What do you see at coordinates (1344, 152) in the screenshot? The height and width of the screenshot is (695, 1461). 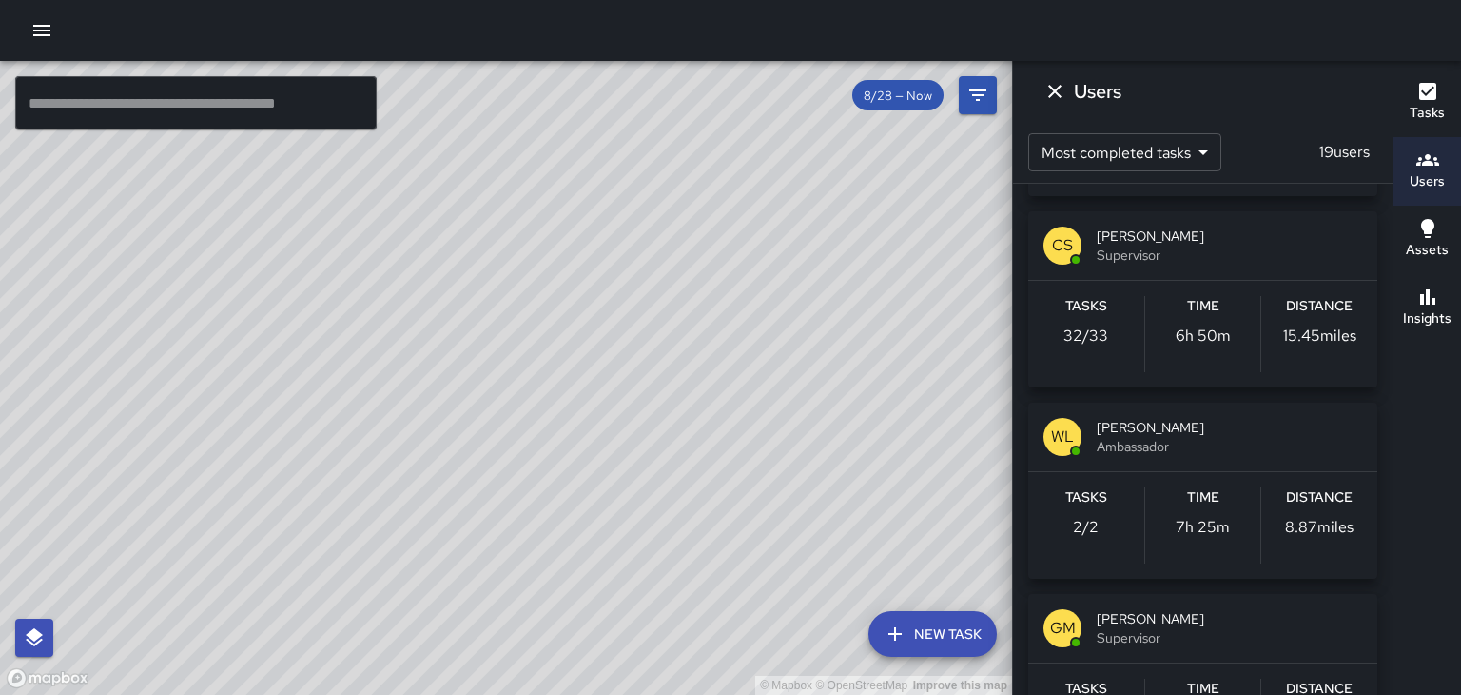 I see `p: 19 users` at bounding box center [1344, 152].